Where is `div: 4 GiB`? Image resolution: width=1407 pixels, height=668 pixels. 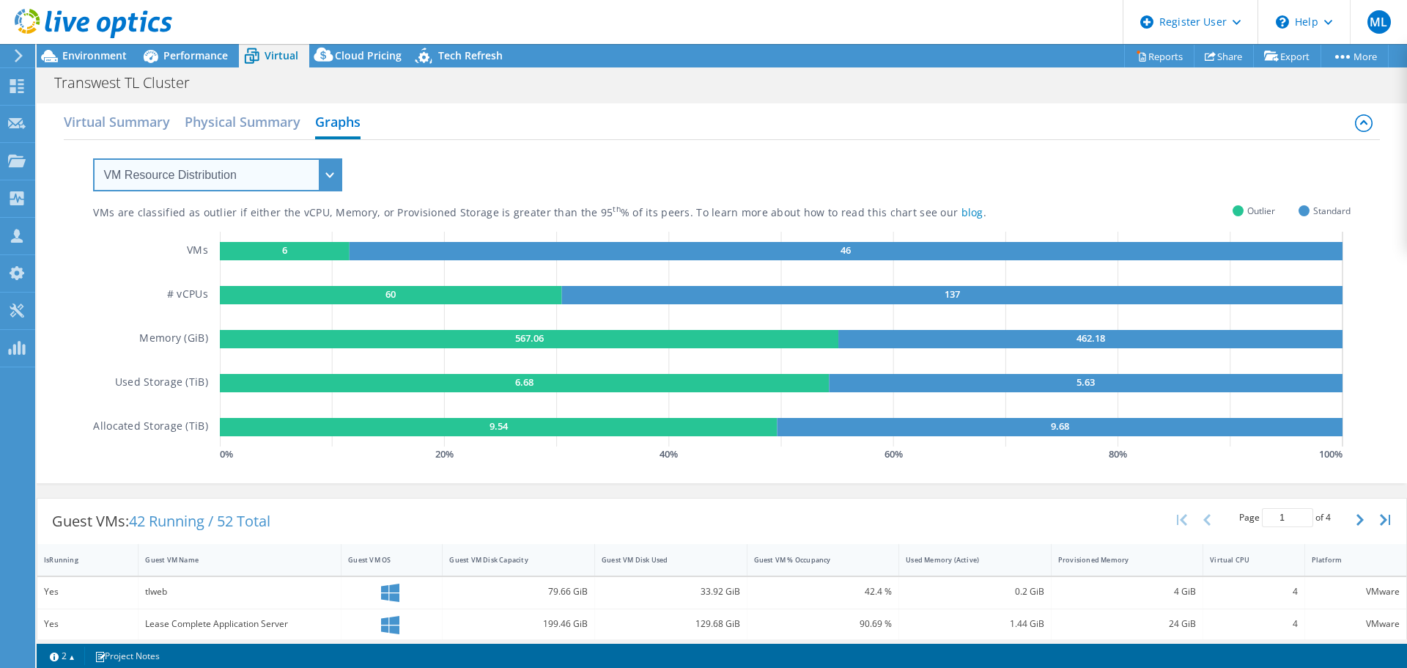 div: 4 GiB is located at coordinates (1127, 591).